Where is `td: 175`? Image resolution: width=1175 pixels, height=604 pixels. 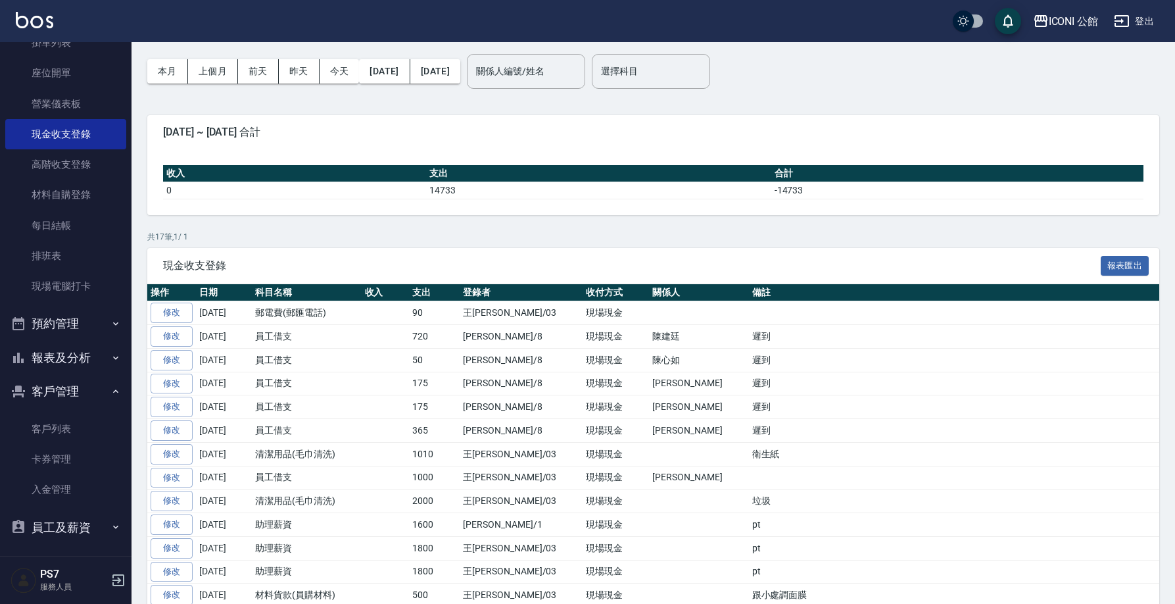 td: 175 is located at coordinates (434, 383).